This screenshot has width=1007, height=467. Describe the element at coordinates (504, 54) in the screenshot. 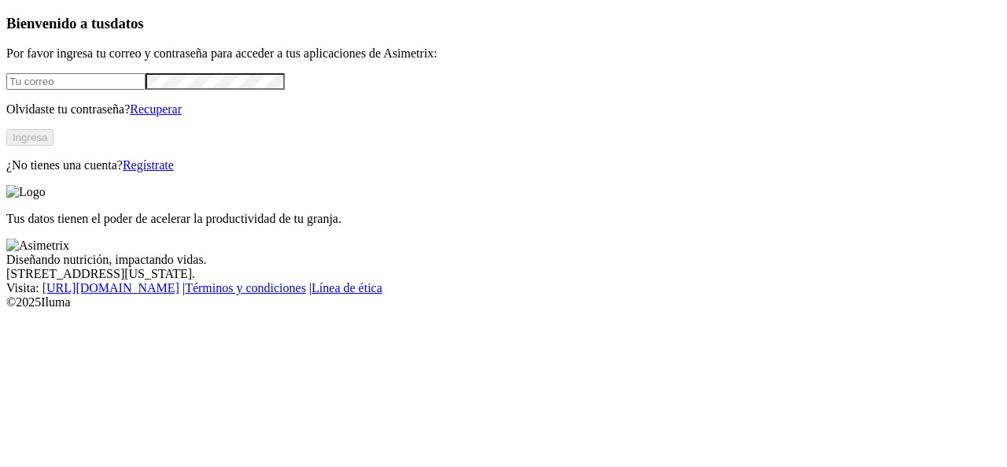

I see `p: Por favor ingresa tu correo y contraseña para acceder a tus aplicaciones de Asimetrix:` at that location.